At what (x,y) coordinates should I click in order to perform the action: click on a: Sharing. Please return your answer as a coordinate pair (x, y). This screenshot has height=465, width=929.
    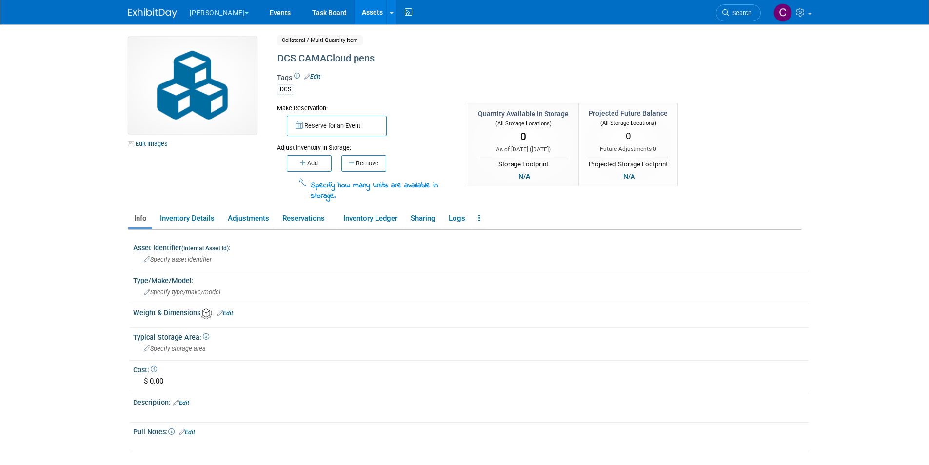
    Looking at the image, I should click on (423, 218).